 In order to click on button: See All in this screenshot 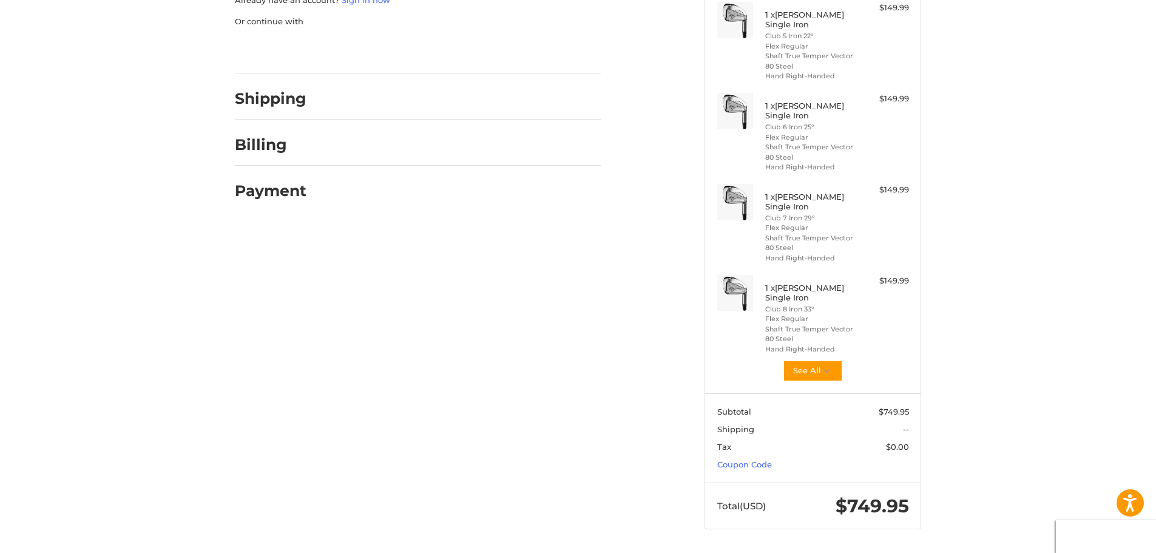, I will do `click(812, 371)`.